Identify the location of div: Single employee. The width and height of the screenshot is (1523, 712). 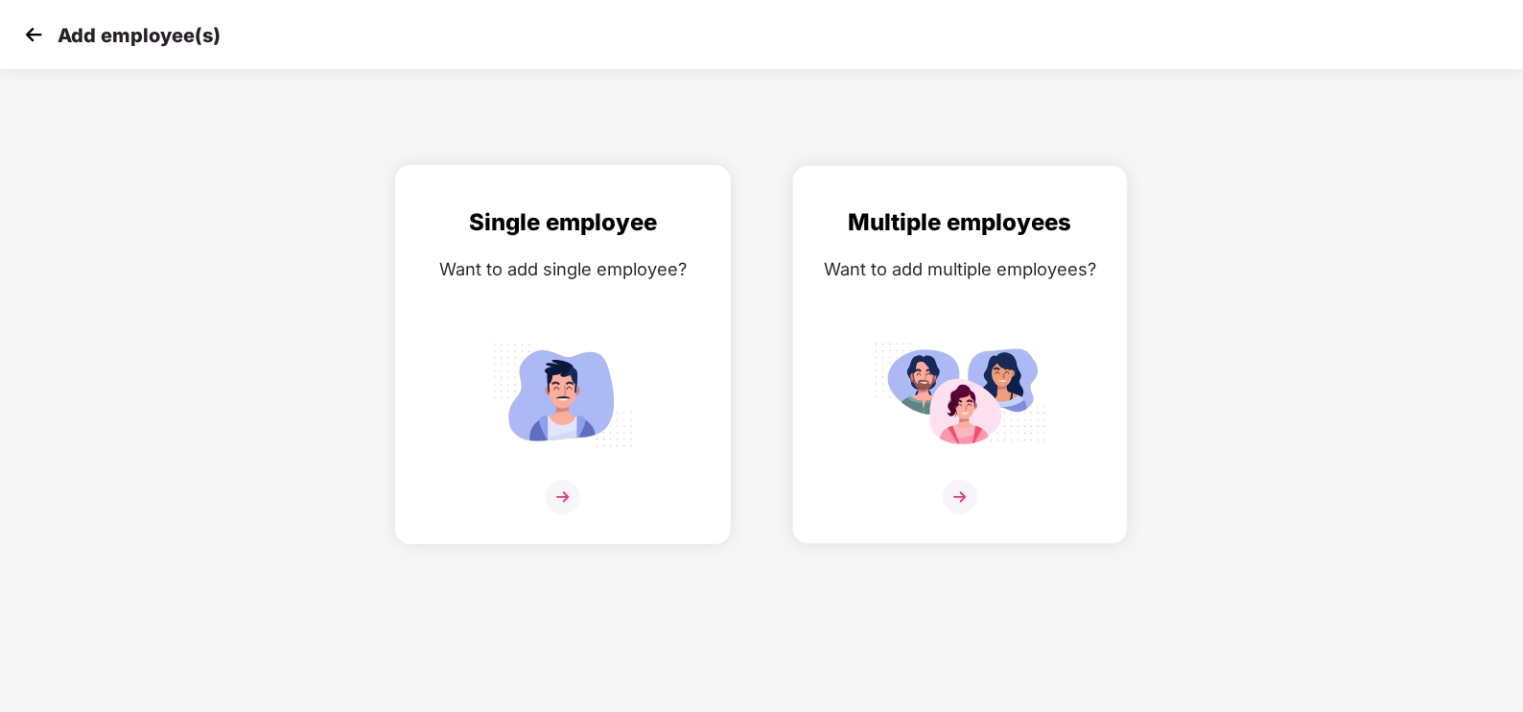
(563, 222).